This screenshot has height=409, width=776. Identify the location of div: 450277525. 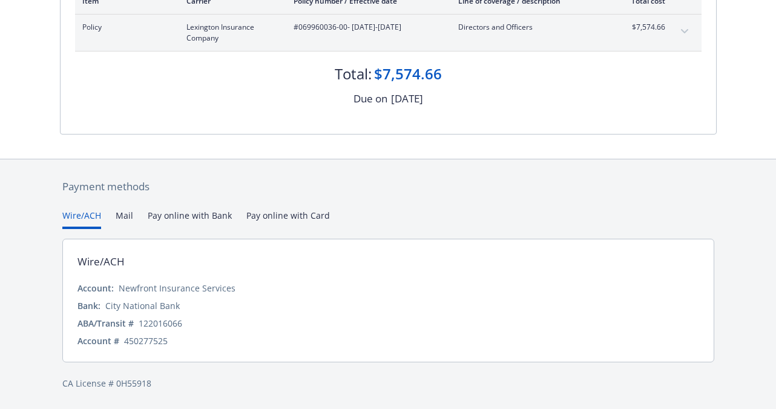
(146, 340).